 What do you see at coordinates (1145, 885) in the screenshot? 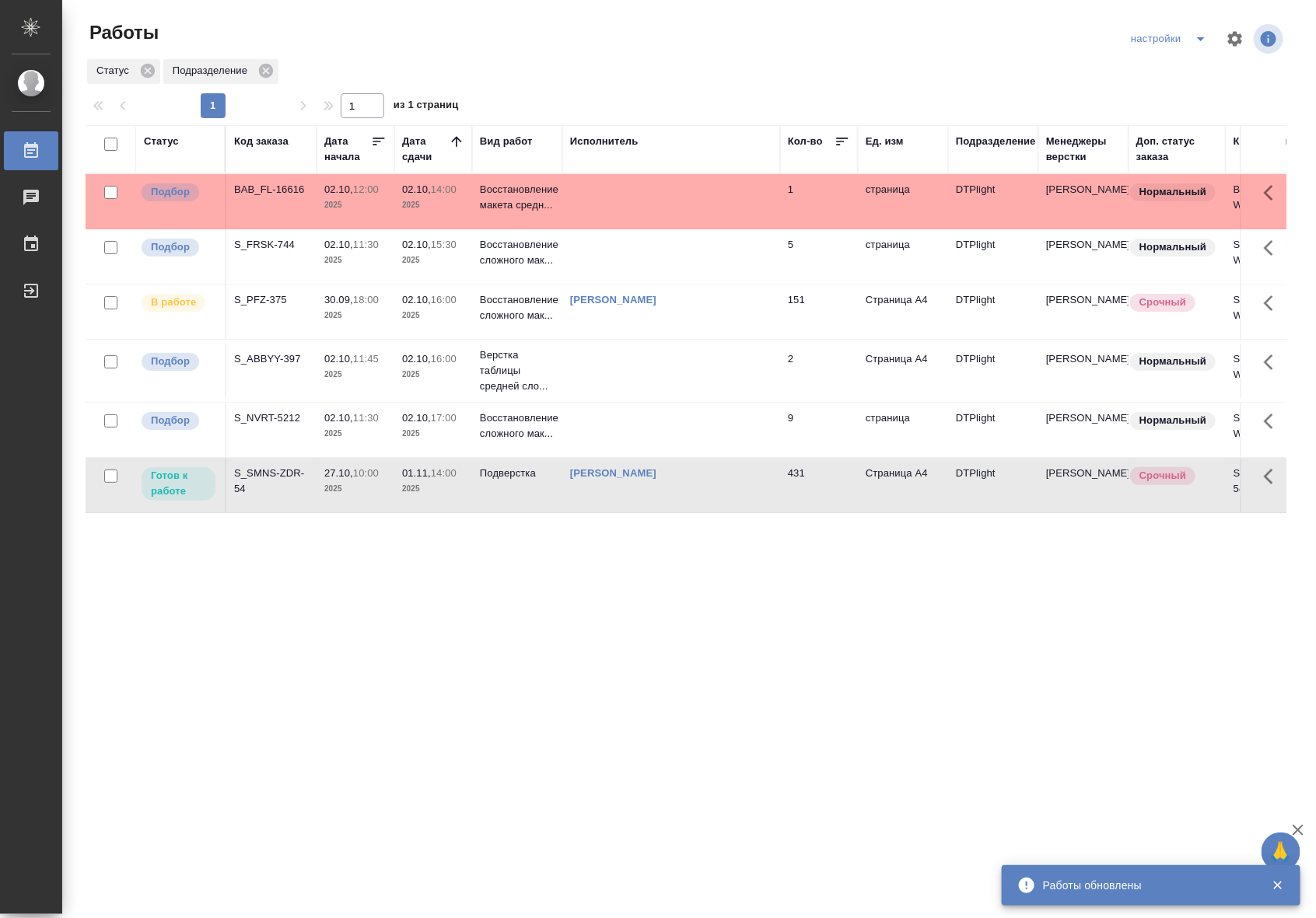
I see `div: Работы обновлены` at bounding box center [1145, 885].